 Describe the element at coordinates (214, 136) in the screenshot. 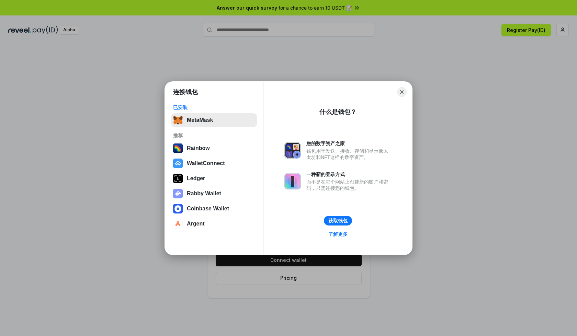

I see `div: 推荐` at that location.